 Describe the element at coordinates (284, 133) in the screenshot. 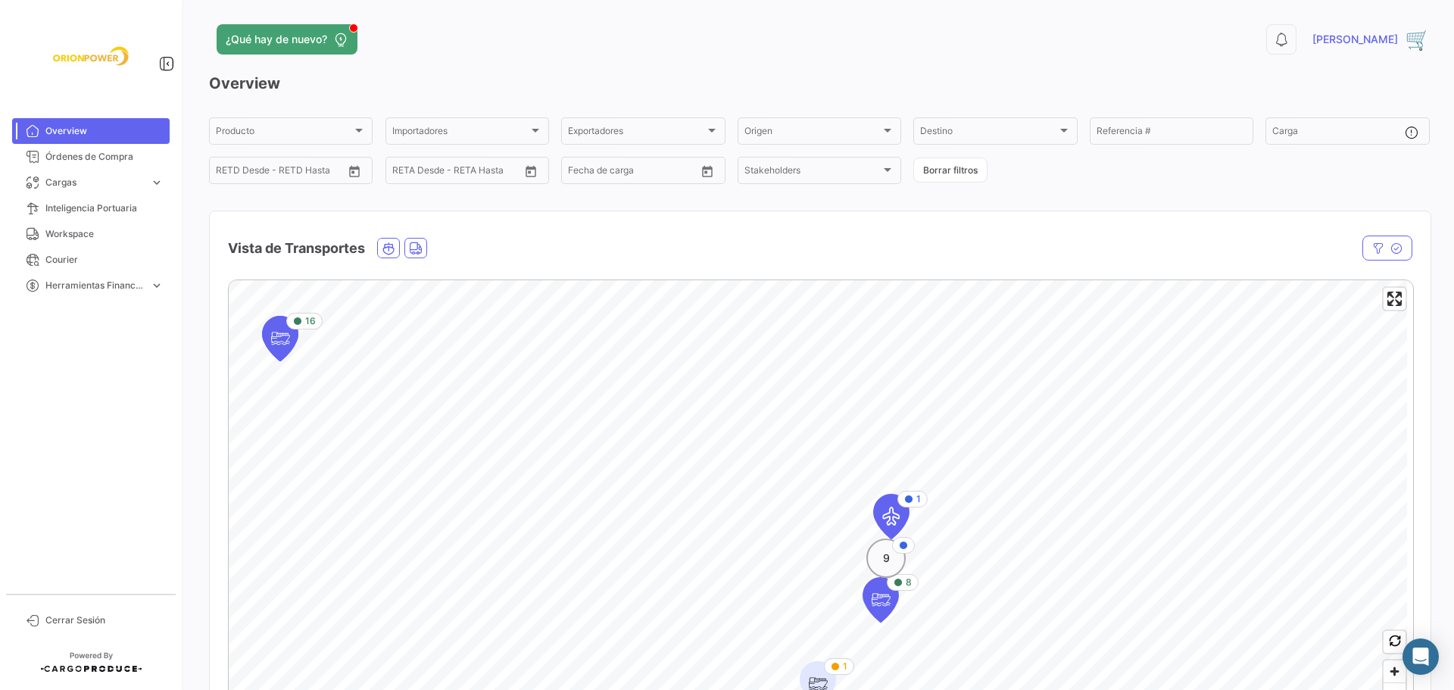

I see `span: Producto` at that location.